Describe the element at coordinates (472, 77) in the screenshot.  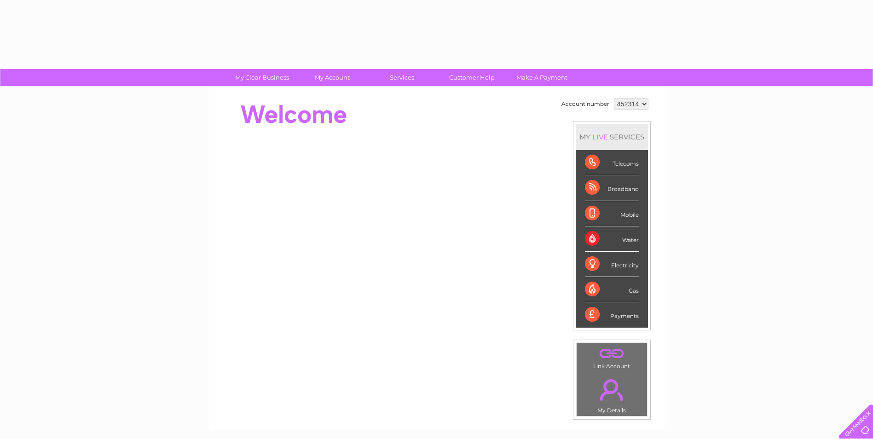
I see `a: Customer Help` at that location.